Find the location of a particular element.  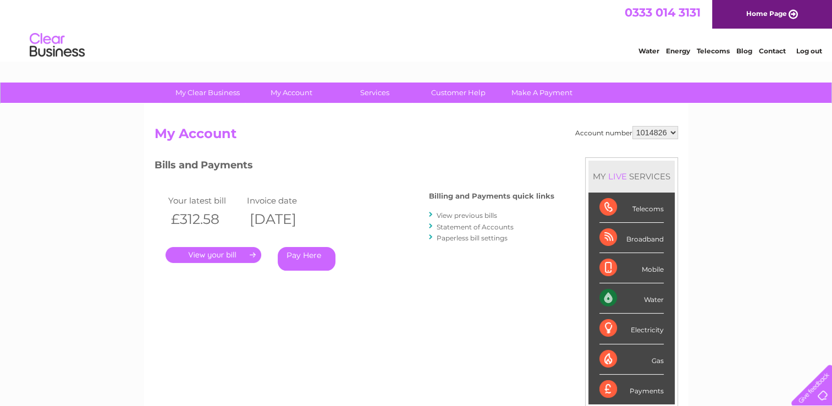

h4: Billing and Payments quick links is located at coordinates (491, 196).